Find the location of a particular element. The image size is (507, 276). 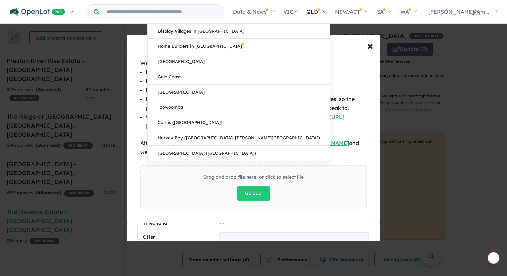

div: Alternatively email us your high-res files via and we will upload them for you. is located at coordinates (254, 148).